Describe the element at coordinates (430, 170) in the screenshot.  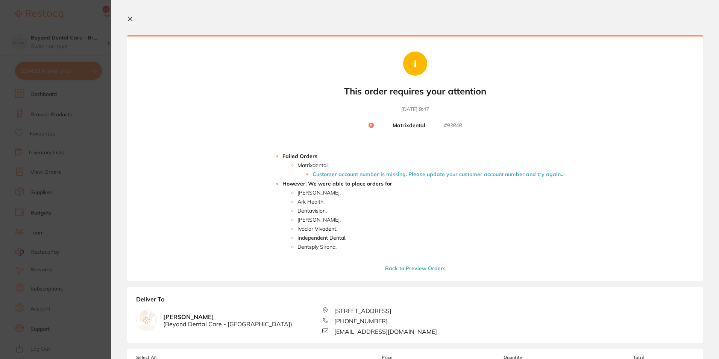
I see `li: Matrixdental .` at that location.